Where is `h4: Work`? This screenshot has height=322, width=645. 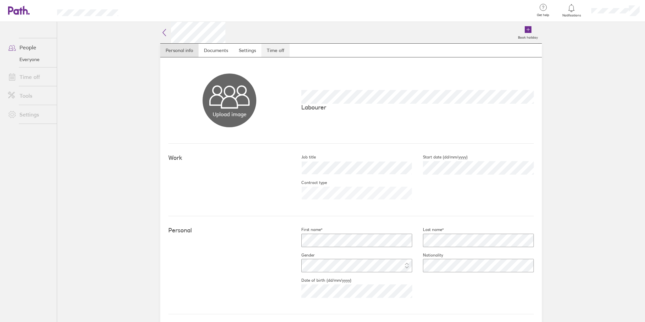
h4: Work is located at coordinates (229, 158).